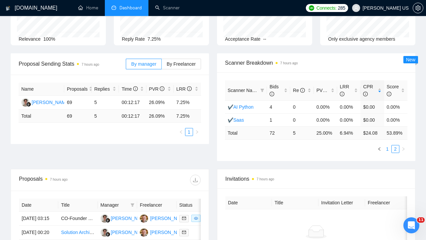 This screenshot has width=426, height=240. What do you see at coordinates (77, 89) in the screenshot?
I see `span: Proposals` at bounding box center [77, 89].